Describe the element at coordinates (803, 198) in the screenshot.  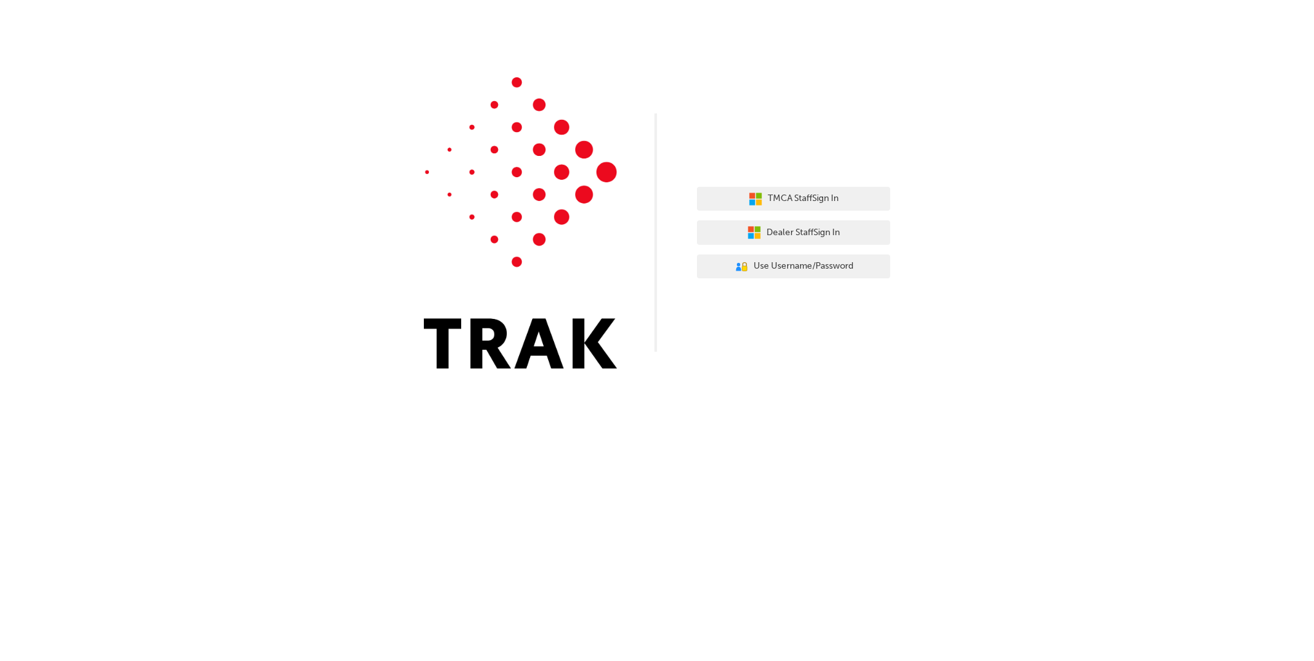
I see `span: TMCA Staff Sign In` at that location.